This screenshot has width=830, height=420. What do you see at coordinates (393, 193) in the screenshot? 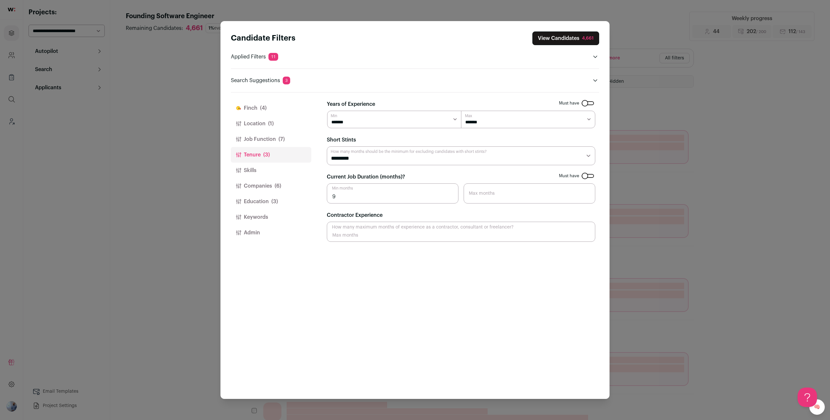
I see `input: Min months` at bounding box center [393, 193].